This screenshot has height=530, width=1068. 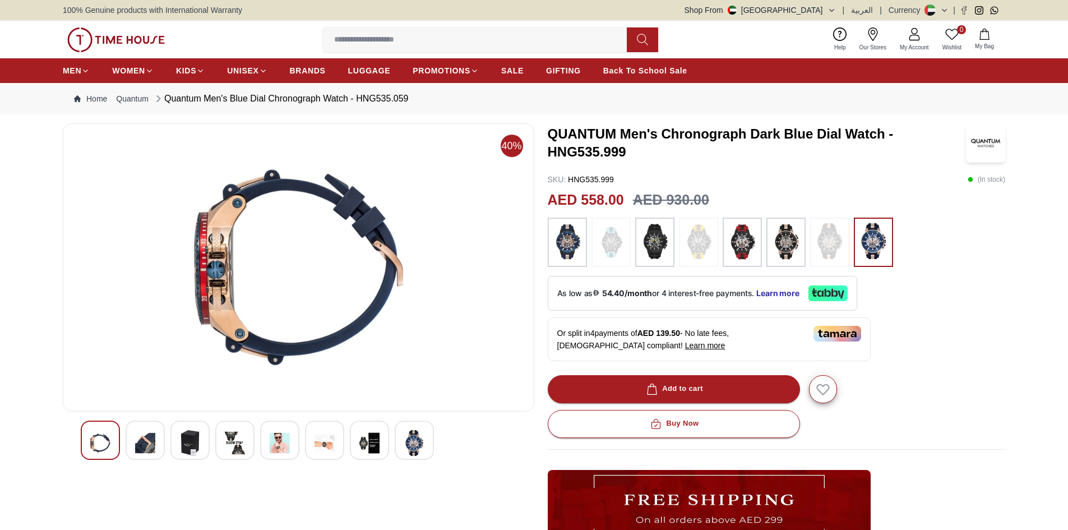 I want to click on button: My Bag, so click(x=985, y=39).